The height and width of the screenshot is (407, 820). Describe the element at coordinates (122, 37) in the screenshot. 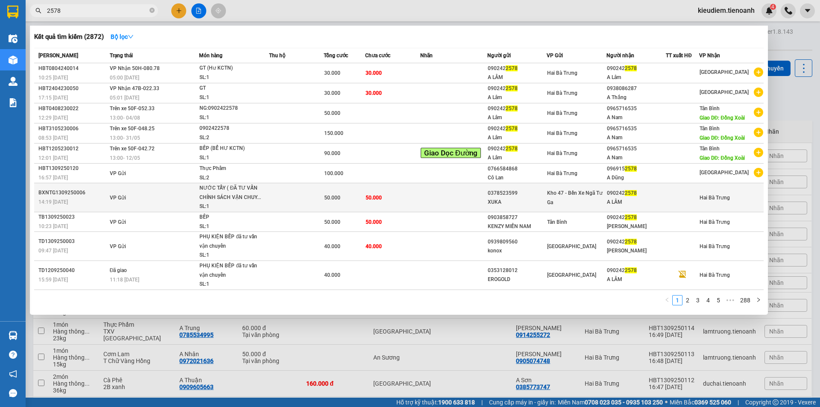

I see `strong: Bộ lọc` at that location.